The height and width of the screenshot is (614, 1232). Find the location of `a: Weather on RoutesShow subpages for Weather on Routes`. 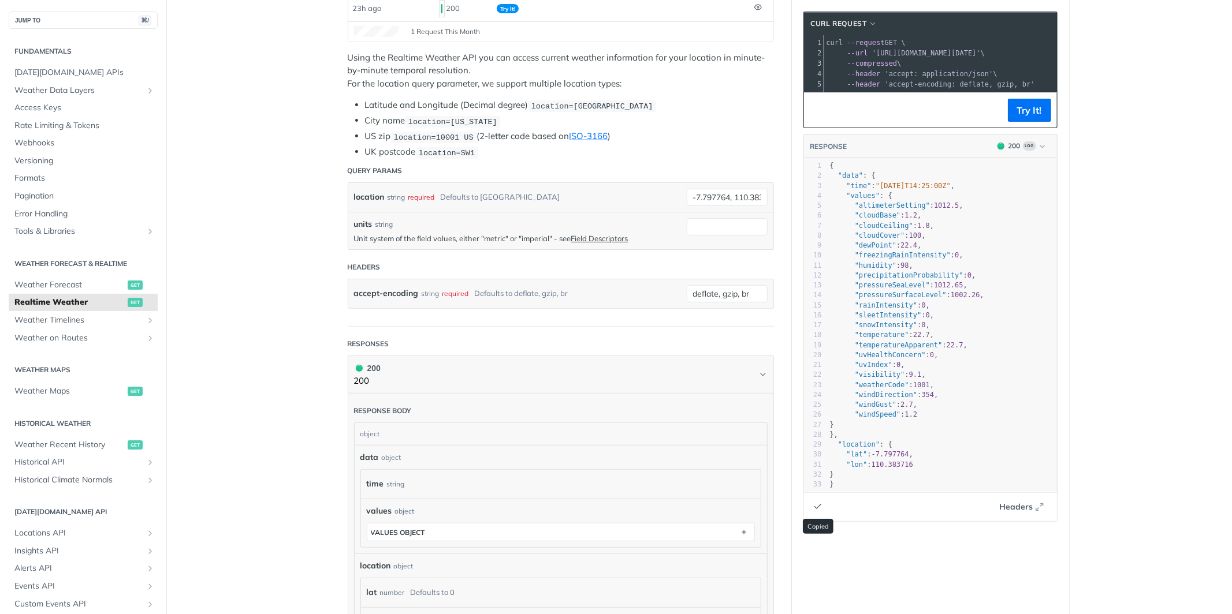

a: Weather on RoutesShow subpages for Weather on Routes is located at coordinates (83, 338).